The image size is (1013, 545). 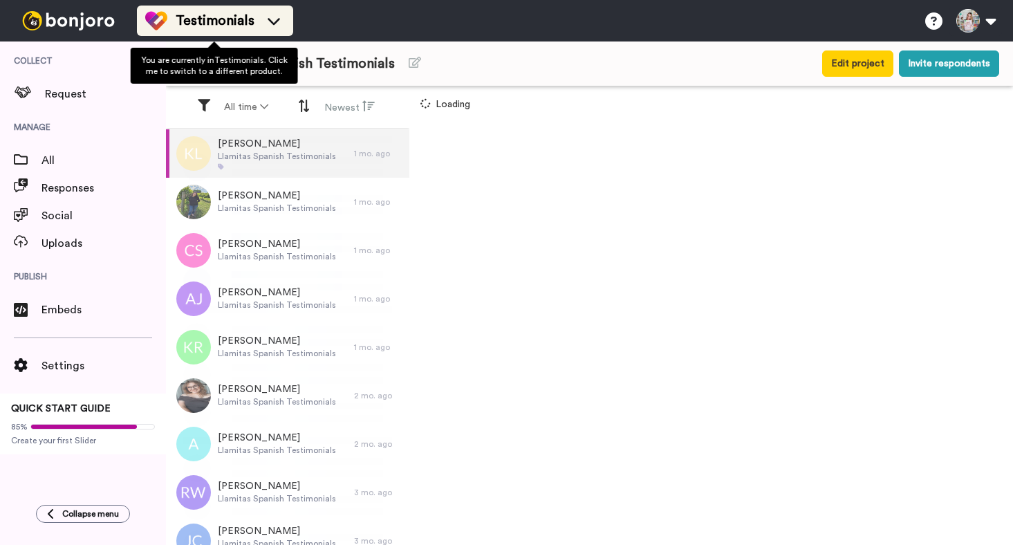 What do you see at coordinates (194, 396) in the screenshot?
I see `img: 684dfc6c-1bde-4663-9191-bdee83803f37.jpeg` at bounding box center [194, 396].